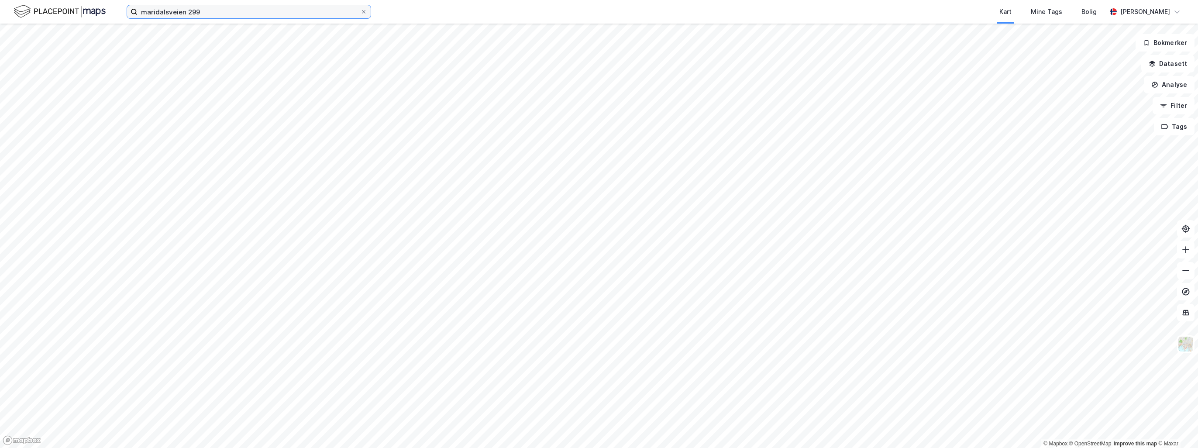 This screenshot has height=448, width=1198. I want to click on button: Analyse, so click(1169, 85).